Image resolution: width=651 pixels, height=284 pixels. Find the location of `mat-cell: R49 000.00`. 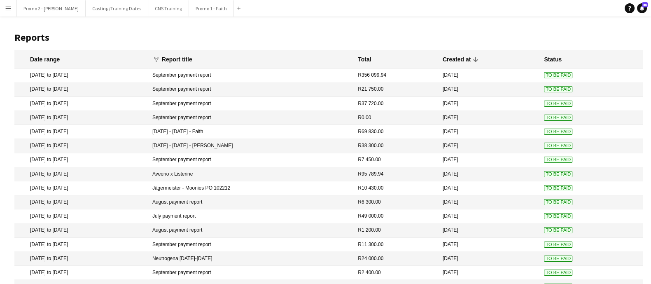

mat-cell: R49 000.00 is located at coordinates (396, 216).